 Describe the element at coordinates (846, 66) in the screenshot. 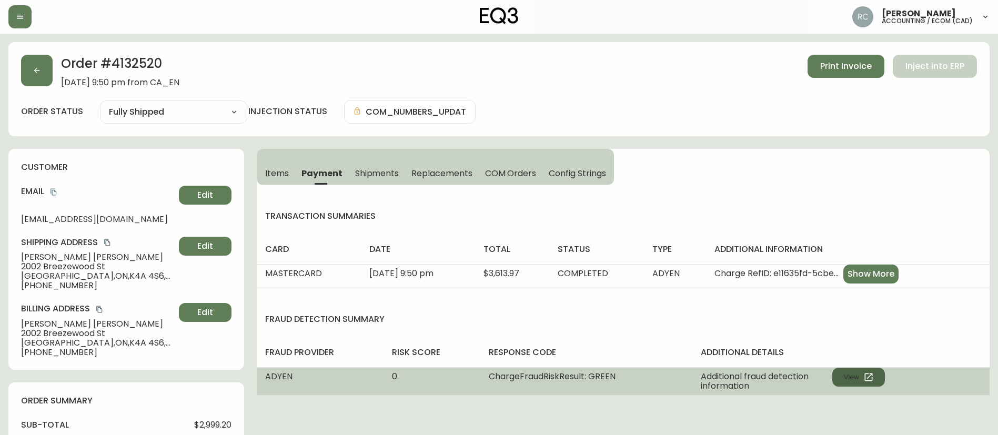

I see `span: Print Invoice` at that location.